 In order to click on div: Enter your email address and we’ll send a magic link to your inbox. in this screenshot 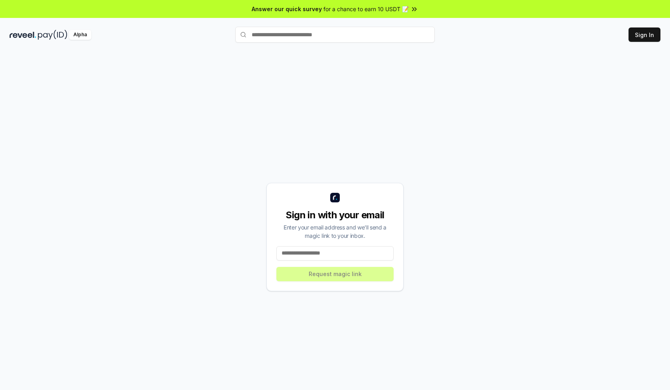, I will do `click(335, 232)`.